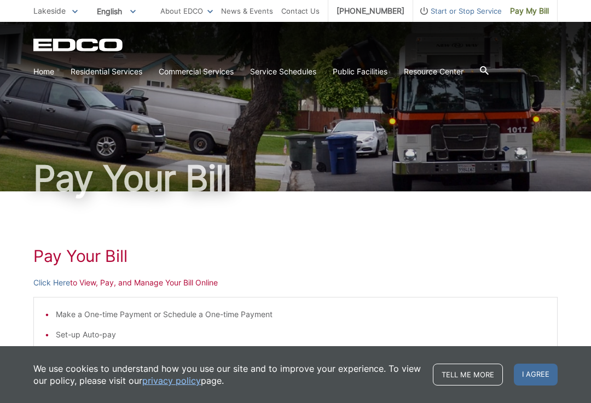 This screenshot has width=591, height=403. I want to click on li: Make a One-time Payment or Schedule a One-time Payment, so click(301, 314).